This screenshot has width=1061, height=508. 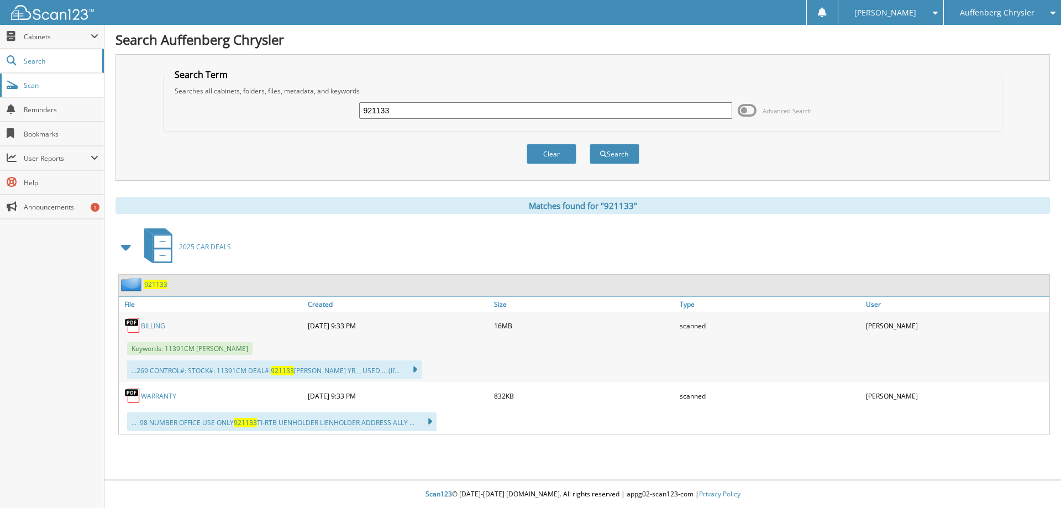 I want to click on div: ... .98 NUMBER OFFICE USE ONLY TI-RTB UENHOLDER LIENHOLDER ADDRESS ALLY ..., so click(x=282, y=422).